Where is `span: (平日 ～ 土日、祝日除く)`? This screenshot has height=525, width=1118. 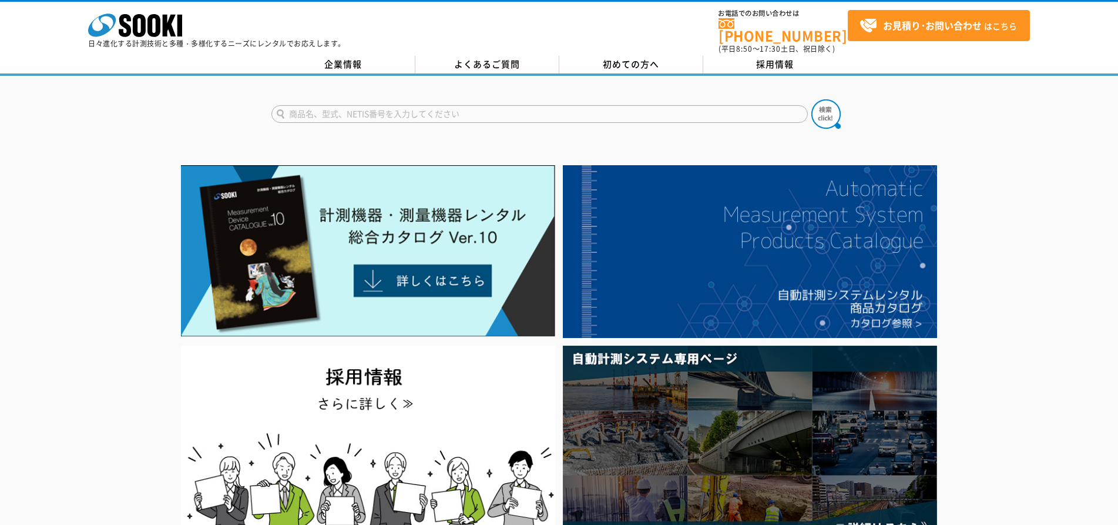
span: (平日 ～ 土日、祝日除く) is located at coordinates (777, 49).